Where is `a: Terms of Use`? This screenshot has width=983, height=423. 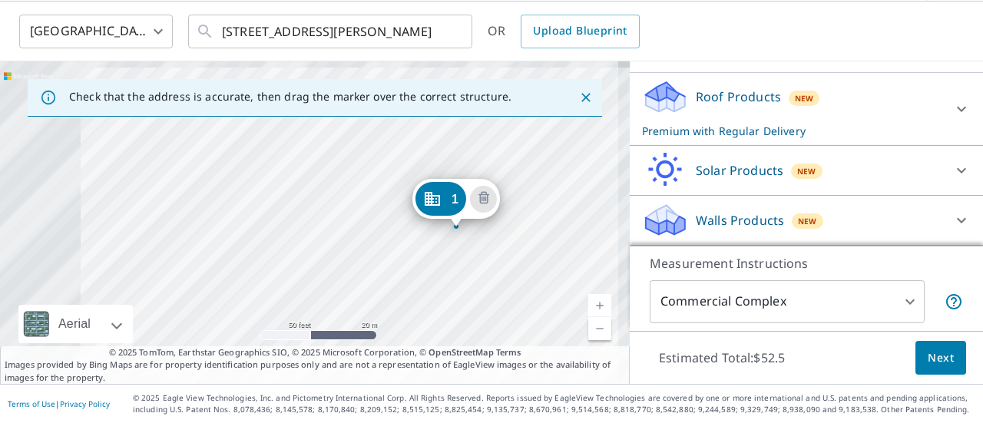 a: Terms of Use is located at coordinates (31, 404).